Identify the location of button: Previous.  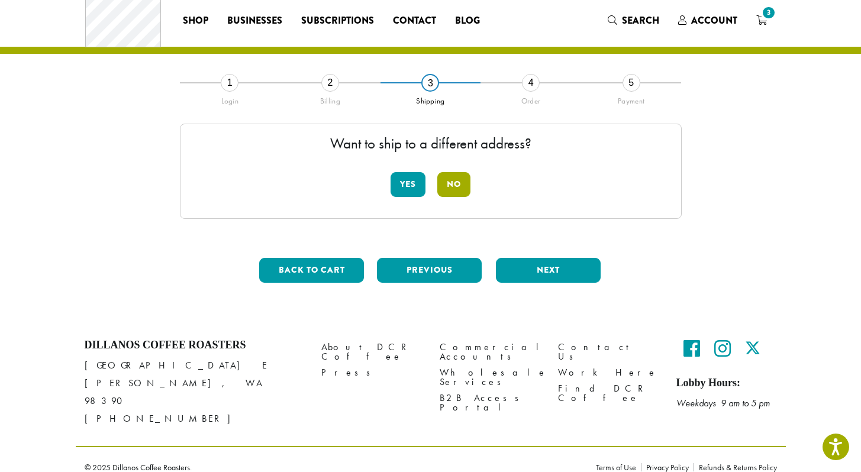
(429, 270).